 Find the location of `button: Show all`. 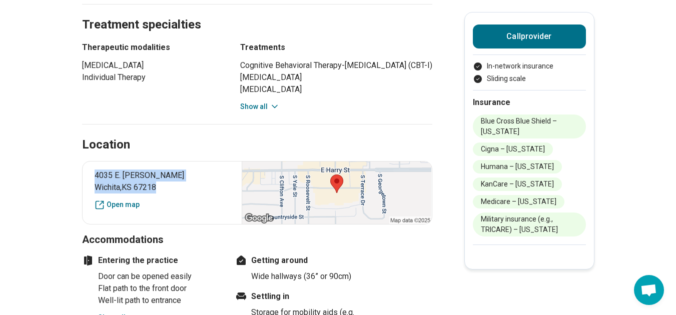

button: Show all is located at coordinates (260, 107).